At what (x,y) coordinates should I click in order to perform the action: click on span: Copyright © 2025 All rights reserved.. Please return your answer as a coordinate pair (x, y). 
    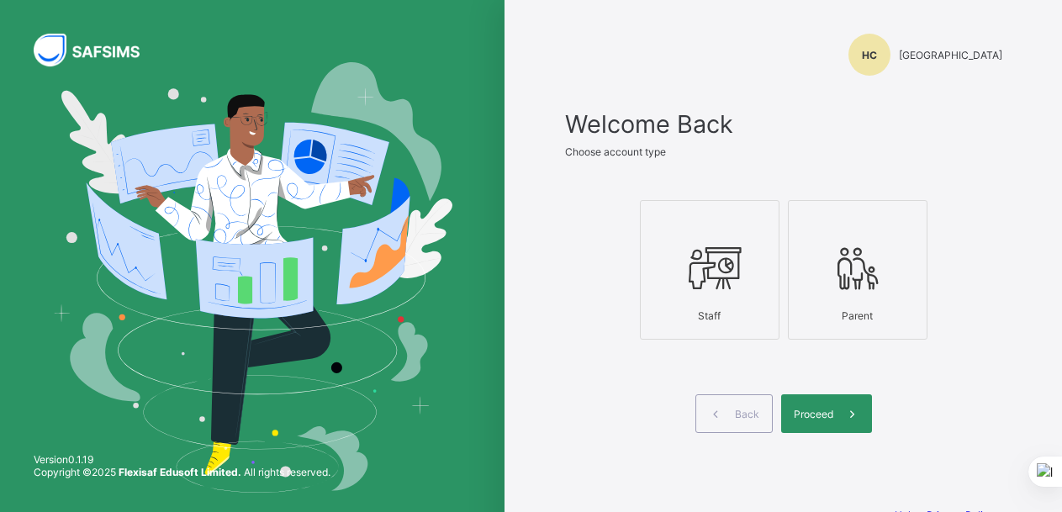
    Looking at the image, I should click on (182, 472).